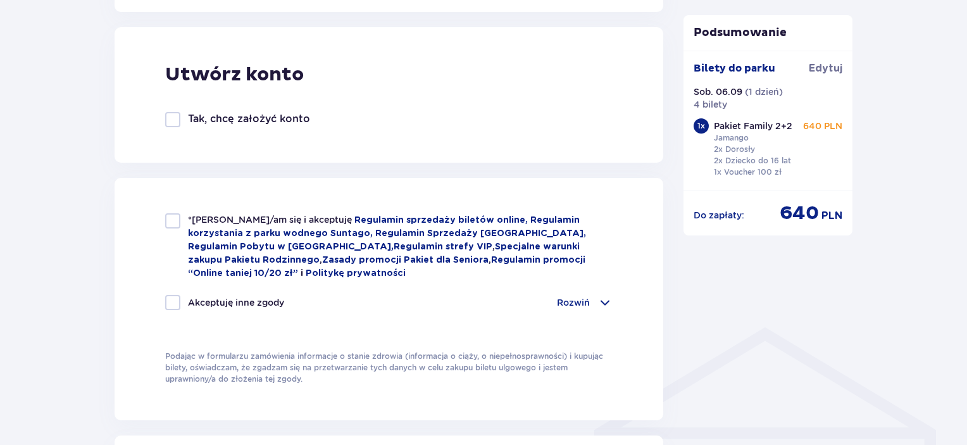  Describe the element at coordinates (719, 215) in the screenshot. I see `p: Do zapłaty :` at that location.